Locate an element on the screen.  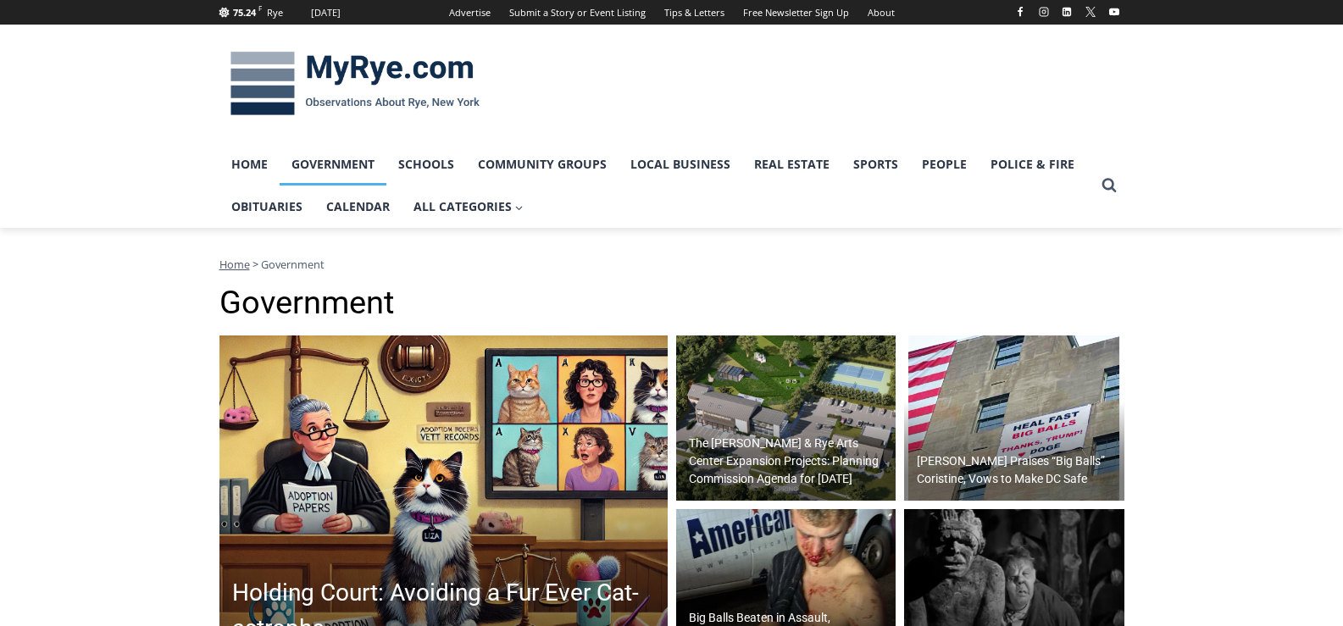
img: (PHOTO: The Rye Arts Center has developed a conceptual plan and renderings for the development of... is located at coordinates (786, 418).